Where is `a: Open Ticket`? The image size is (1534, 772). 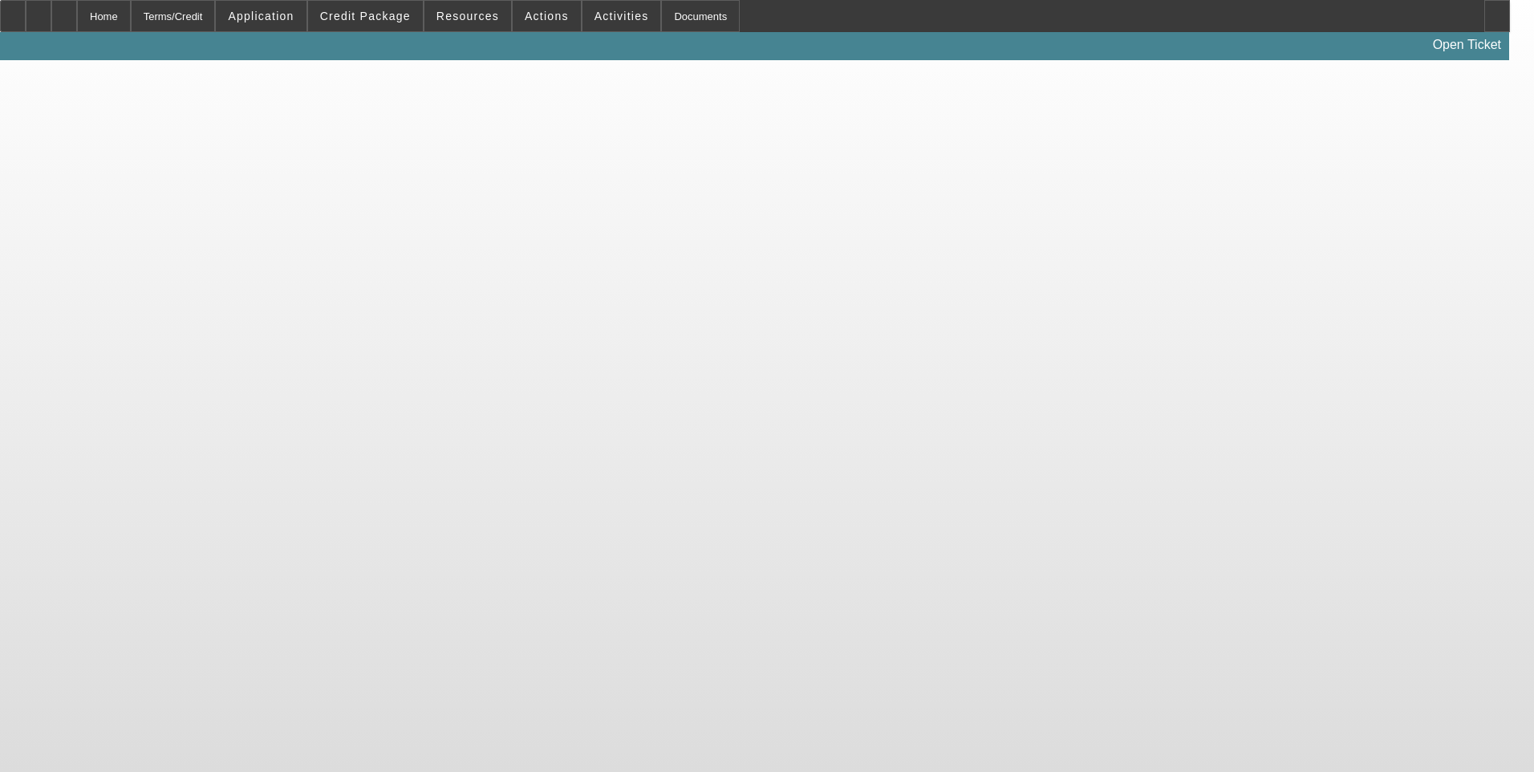
a: Open Ticket is located at coordinates (1467, 45).